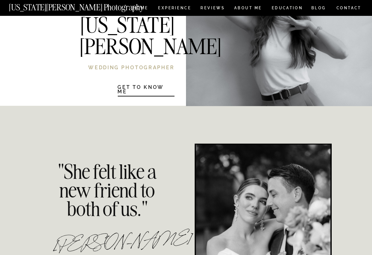 This screenshot has width=372, height=255. Describe the element at coordinates (175, 9) in the screenshot. I see `a: Experience` at that location.